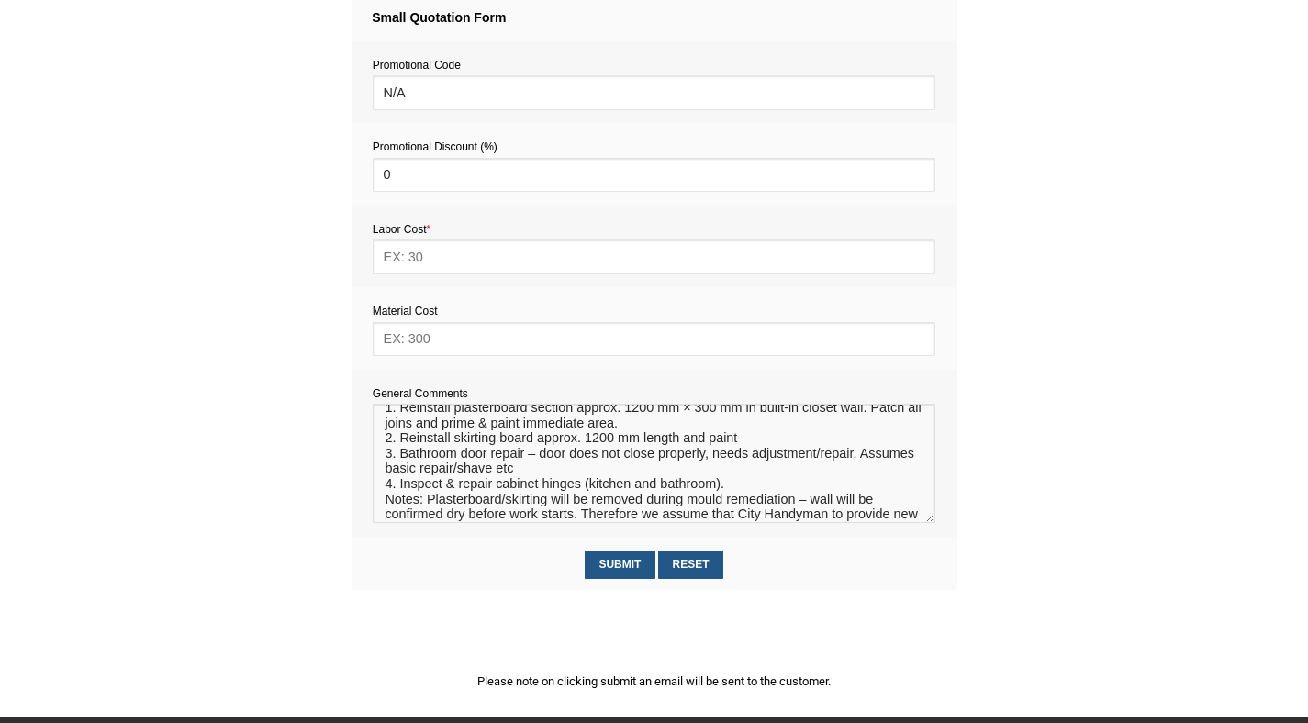  Describe the element at coordinates (690, 564) in the screenshot. I see `input: Reset` at that location.